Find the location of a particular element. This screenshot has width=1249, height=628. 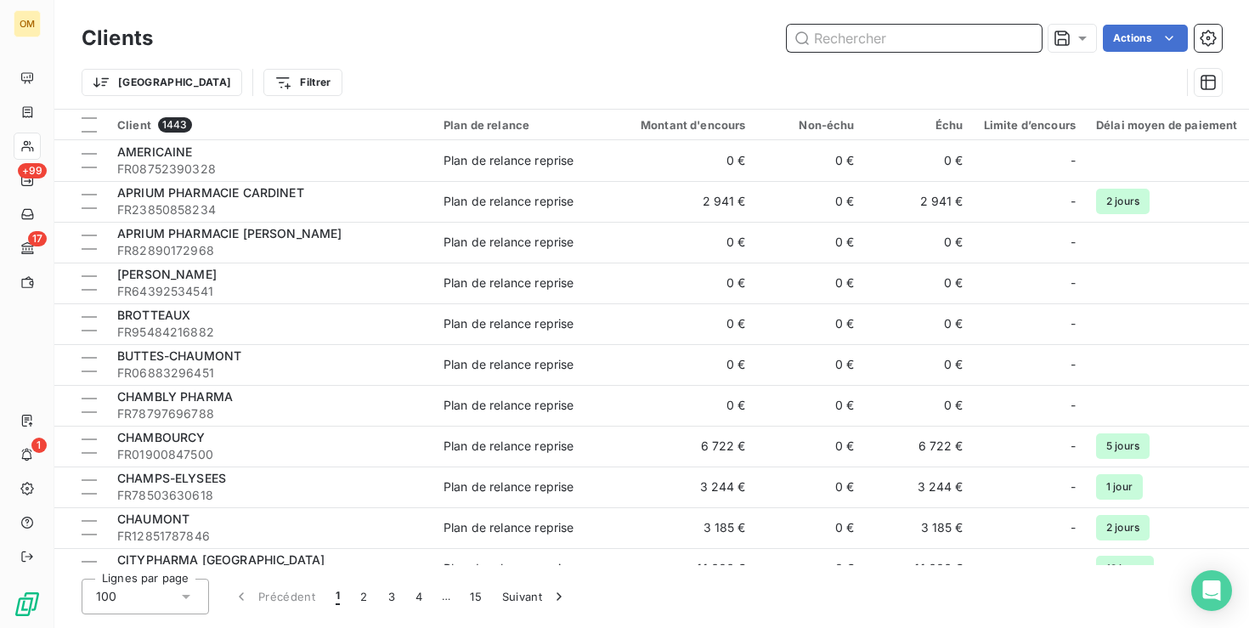

span: FR01900847500 is located at coordinates (270, 455).